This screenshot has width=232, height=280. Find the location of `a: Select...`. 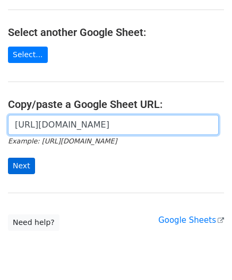

a: Select... is located at coordinates (28, 55).